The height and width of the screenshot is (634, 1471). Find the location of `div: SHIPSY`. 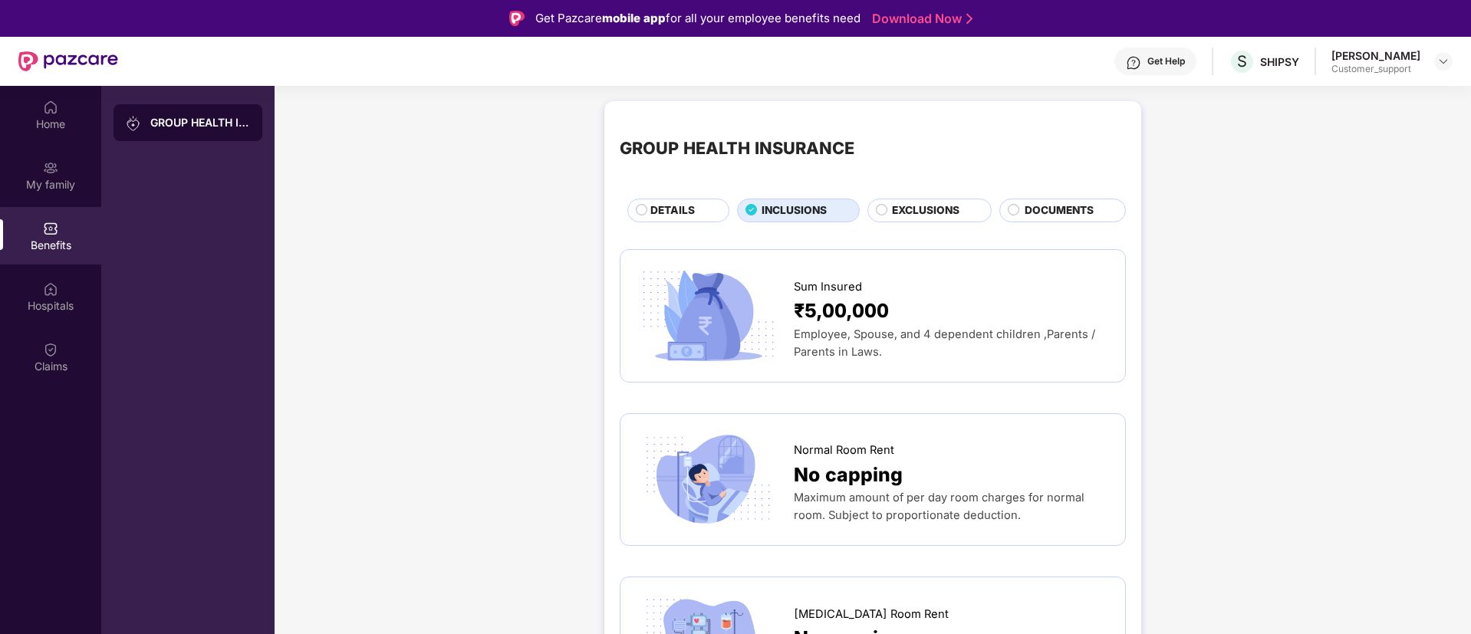

div: SHIPSY is located at coordinates (1279, 61).